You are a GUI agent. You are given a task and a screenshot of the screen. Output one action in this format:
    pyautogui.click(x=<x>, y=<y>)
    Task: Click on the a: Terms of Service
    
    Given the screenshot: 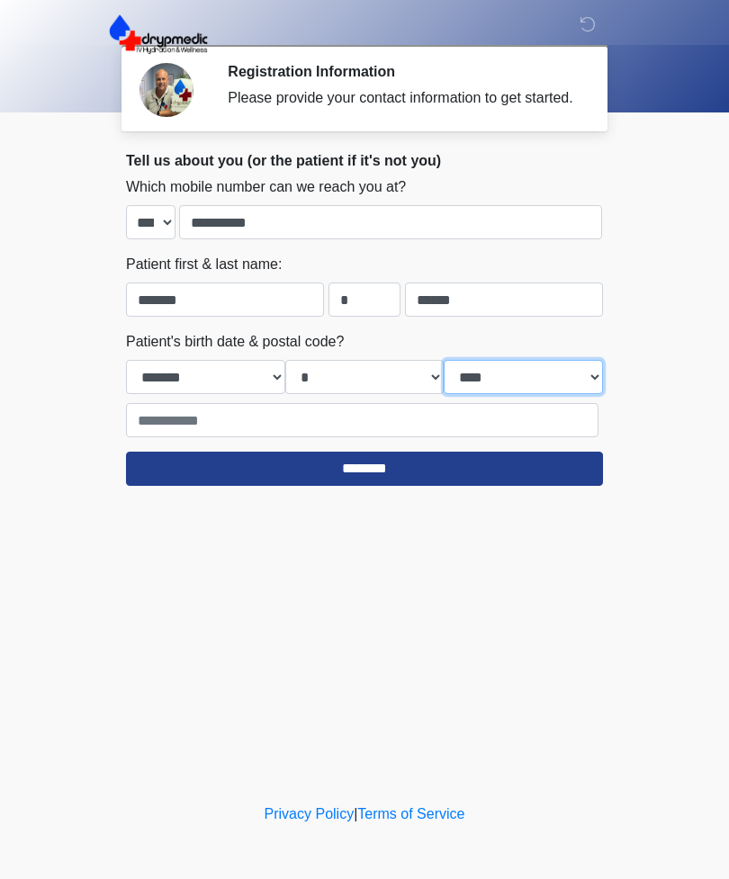 What is the action you would take?
    pyautogui.click(x=410, y=814)
    